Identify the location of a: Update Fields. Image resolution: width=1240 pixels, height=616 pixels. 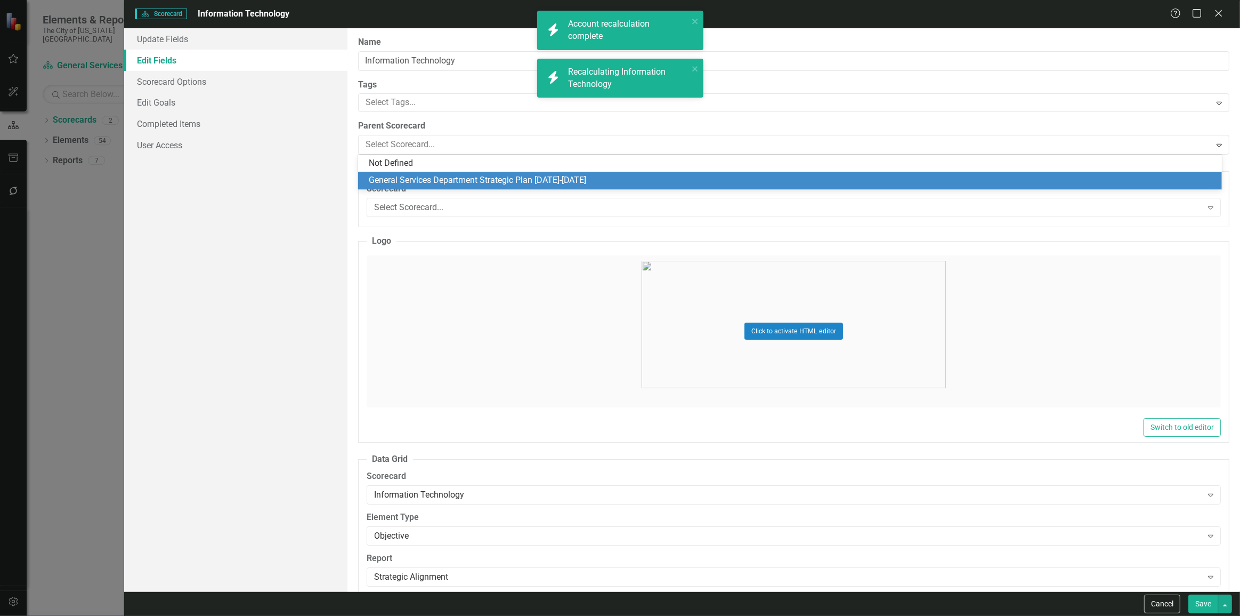
(236, 39).